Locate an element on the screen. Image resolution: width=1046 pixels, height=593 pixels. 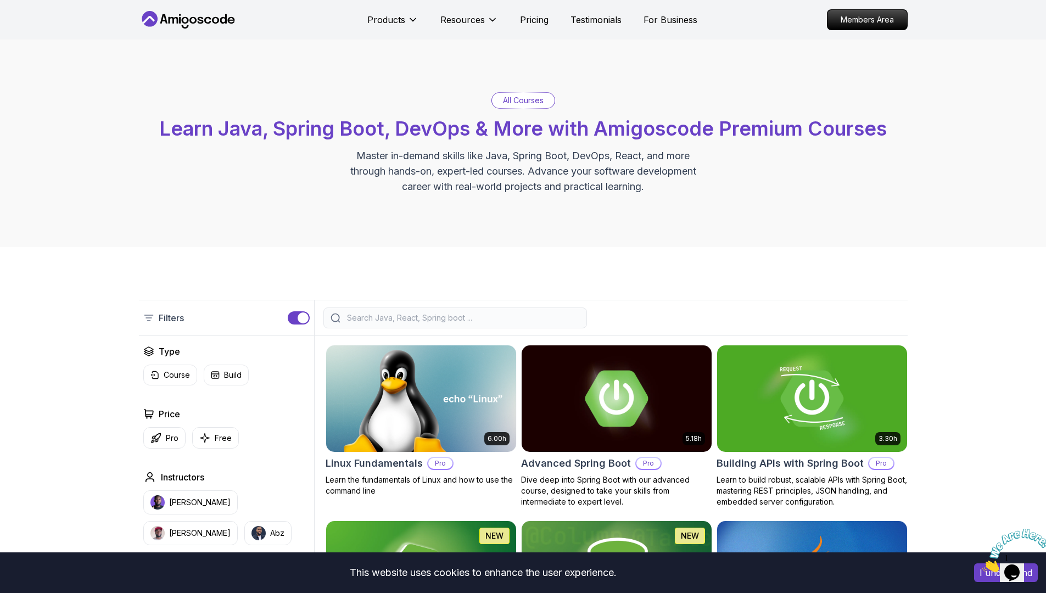
h2: Instructors is located at coordinates (182, 477).